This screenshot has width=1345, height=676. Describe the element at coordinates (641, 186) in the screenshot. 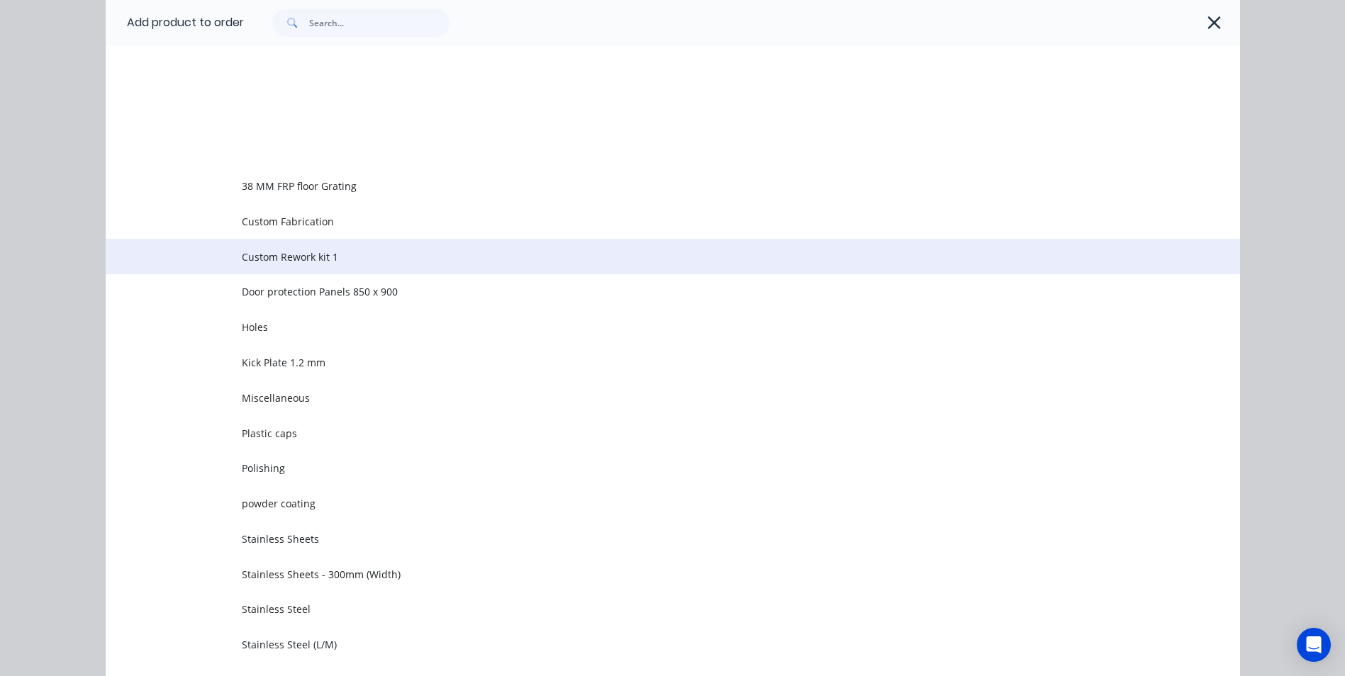

I see `span: 38 MM FRP floor Grating` at that location.